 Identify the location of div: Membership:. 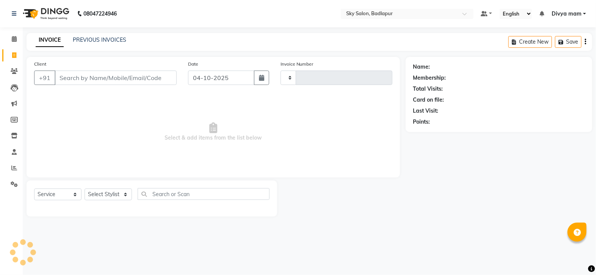
(430, 78).